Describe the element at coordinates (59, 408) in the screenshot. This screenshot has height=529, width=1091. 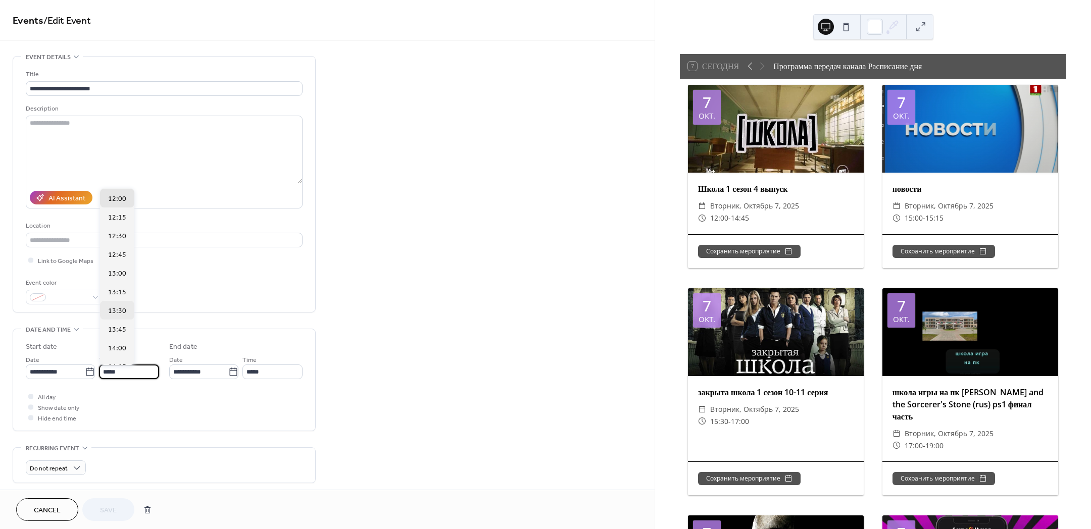
I see `span: Show date only` at that location.